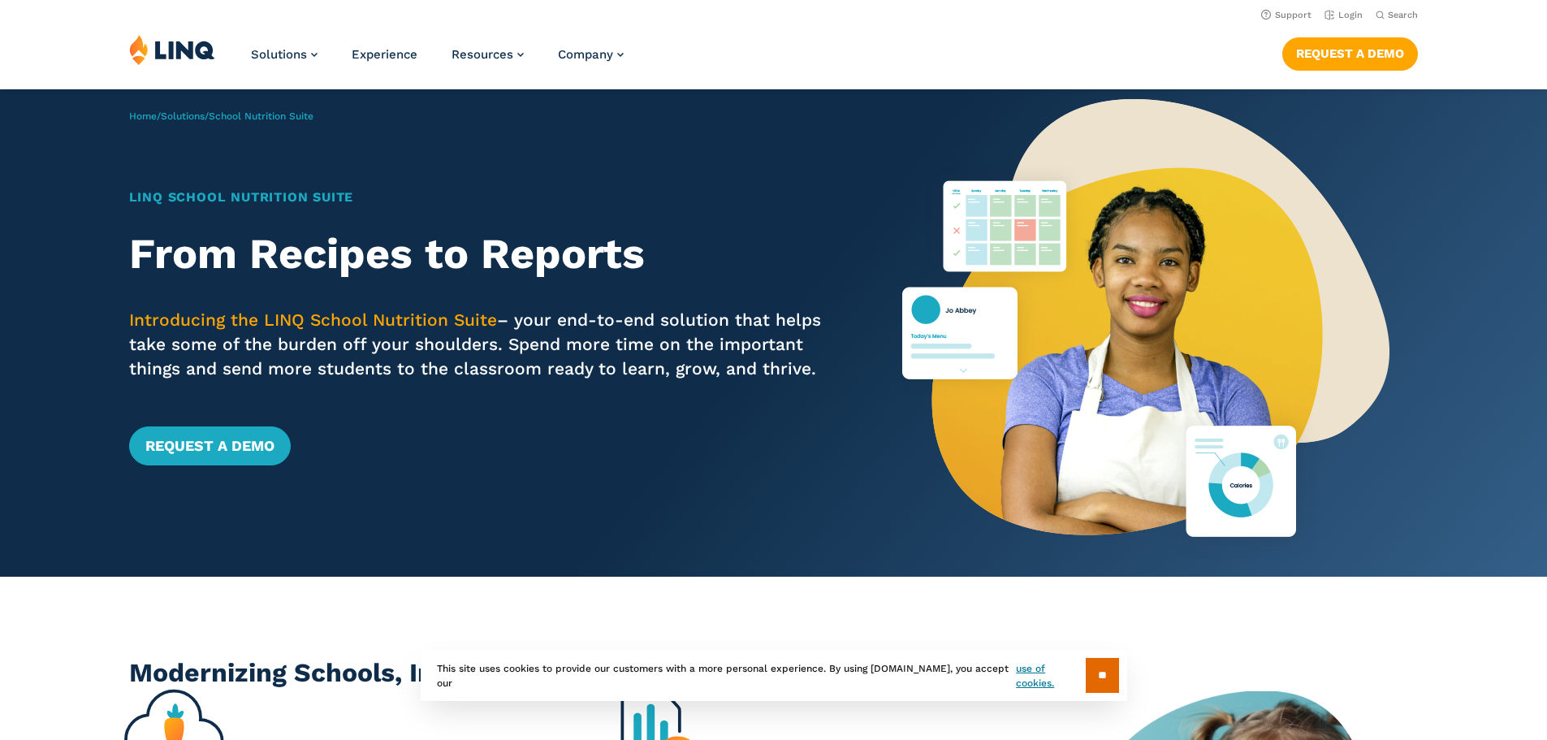 The image size is (1547, 740). What do you see at coordinates (313, 319) in the screenshot?
I see `span: Introducing the LINQ School Nutrition Suite` at bounding box center [313, 319].